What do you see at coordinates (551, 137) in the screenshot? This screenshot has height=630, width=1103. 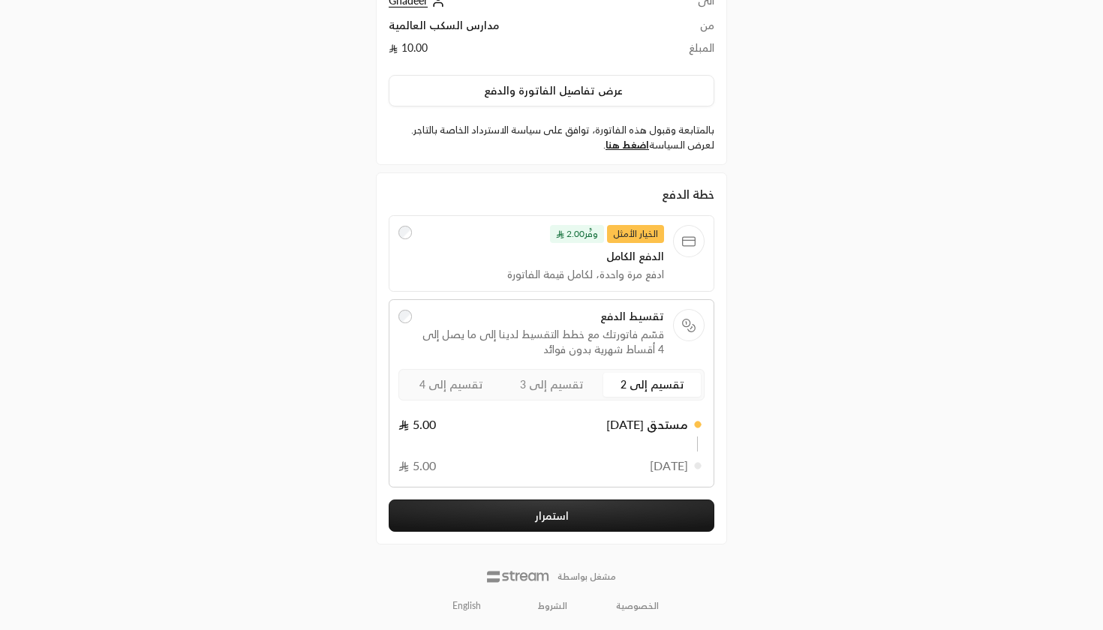 I see `label: بالمتابعة وقبول هذه الفاتورة، توافق على سياسة الاسترداد الخاصة بالتاجر. لعرض السياسة .` at bounding box center [551, 137].